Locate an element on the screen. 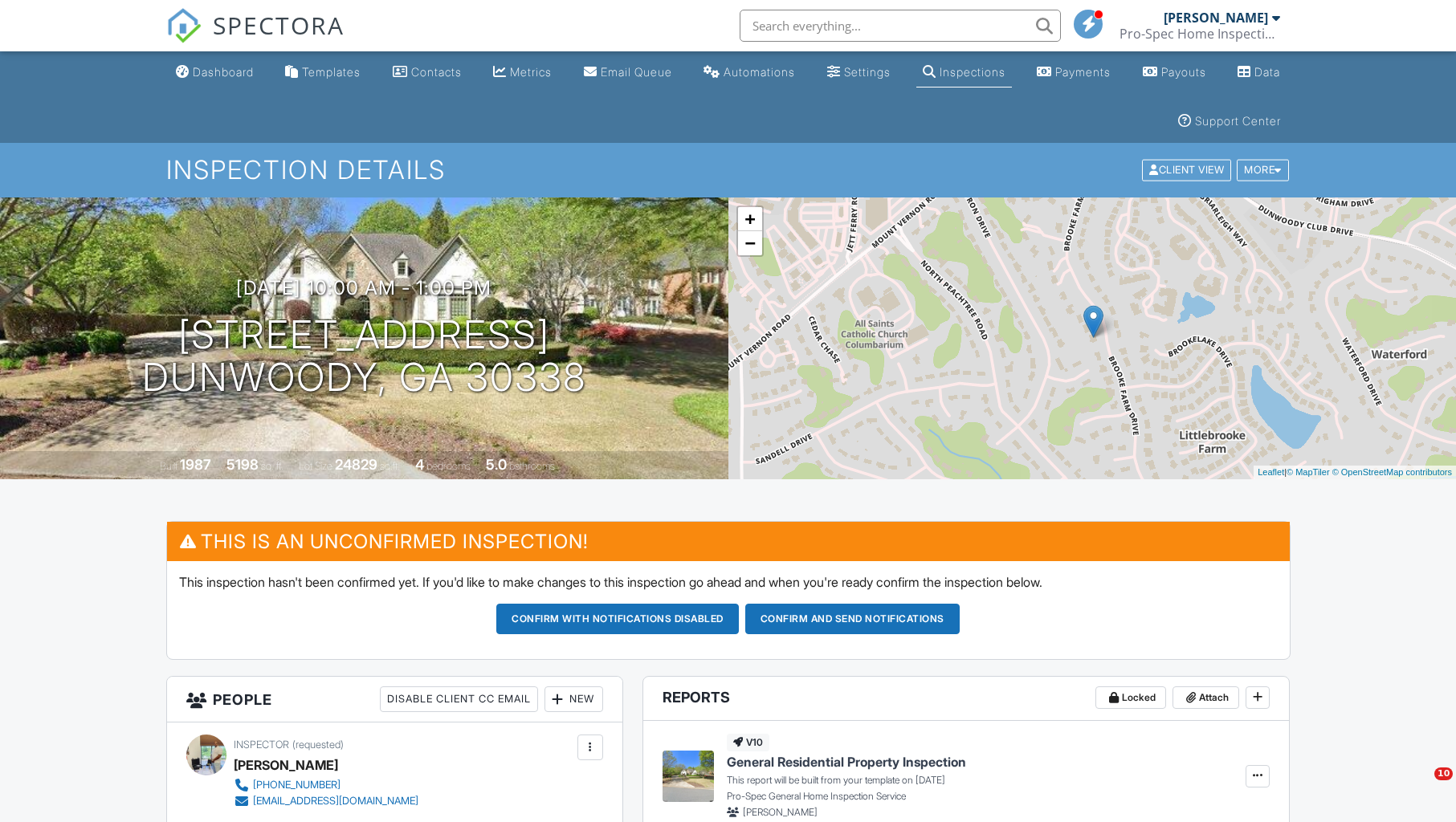 This screenshot has width=1456, height=822. a: Data is located at coordinates (1259, 73).